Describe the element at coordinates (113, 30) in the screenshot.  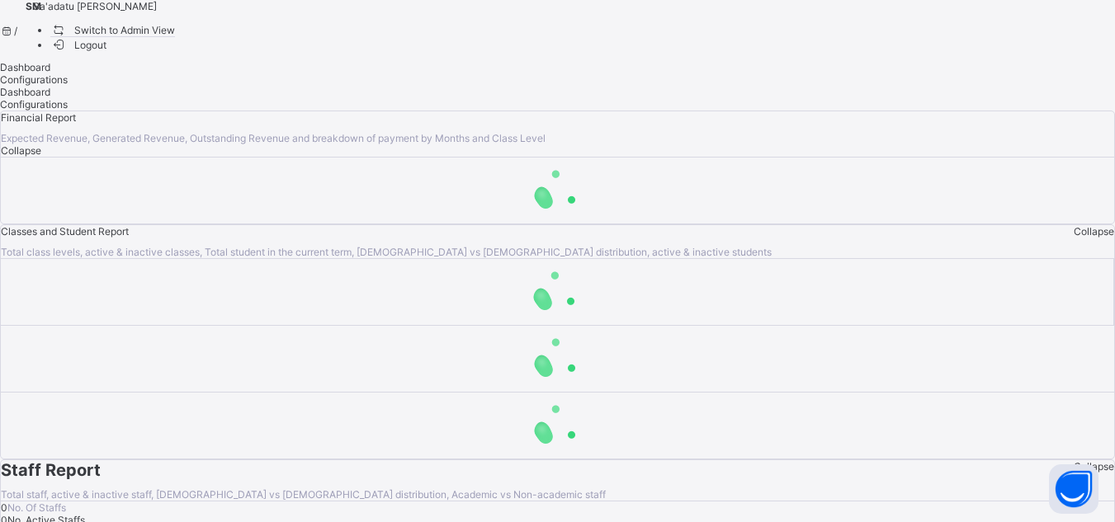
I see `li: dropdown-list-item-name-0` at that location.